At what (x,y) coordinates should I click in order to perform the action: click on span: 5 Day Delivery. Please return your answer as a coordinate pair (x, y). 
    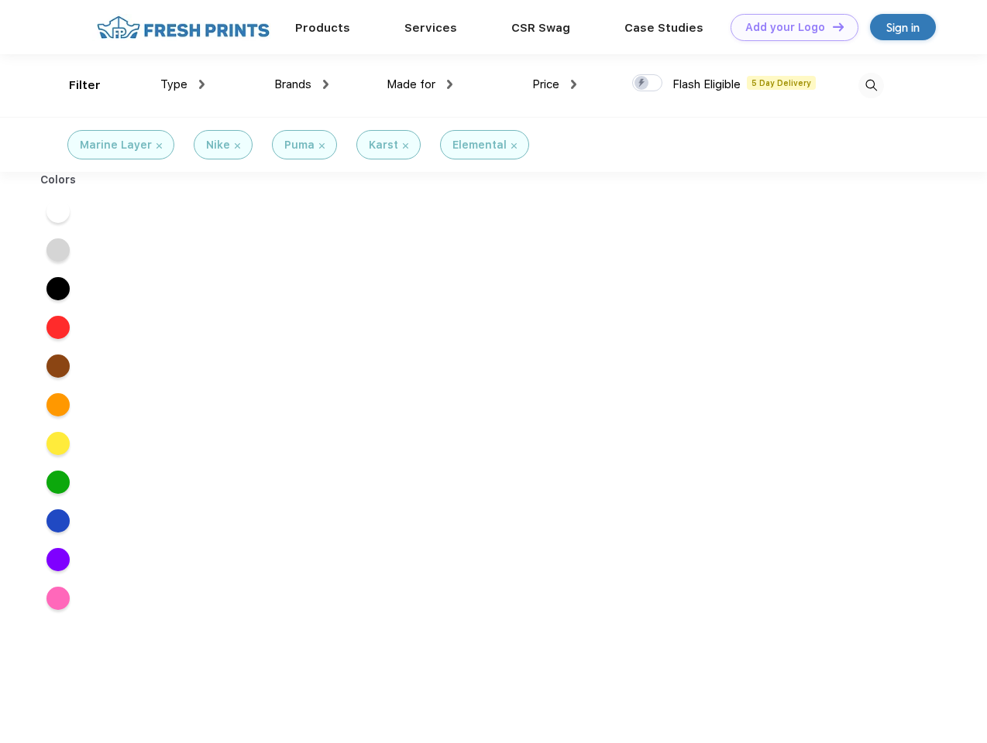
    Looking at the image, I should click on (781, 83).